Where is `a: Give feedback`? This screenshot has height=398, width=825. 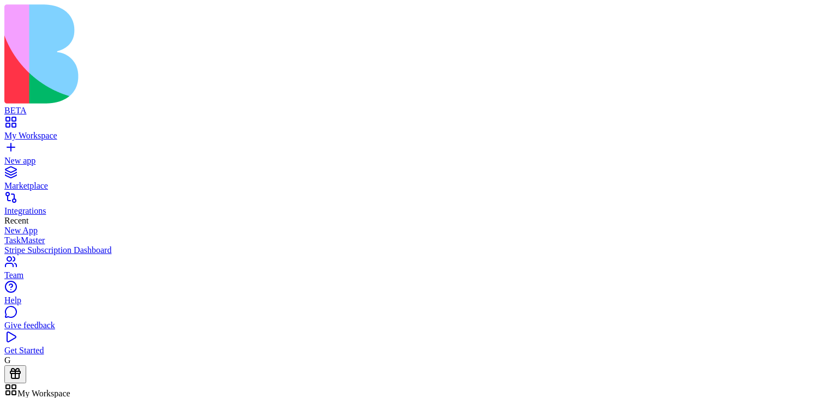 a: Give feedback is located at coordinates (413, 321).